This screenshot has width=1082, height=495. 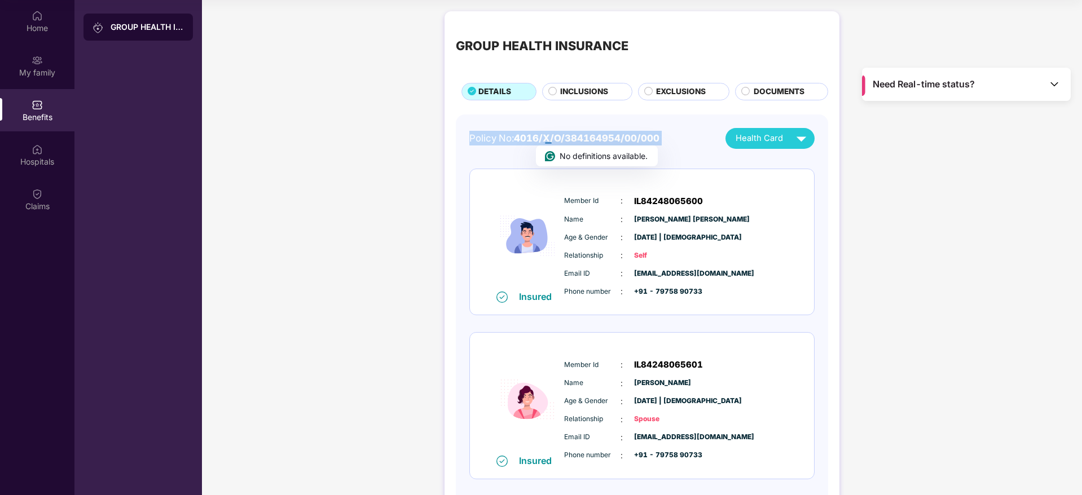 I want to click on span: Phone number, so click(x=592, y=455).